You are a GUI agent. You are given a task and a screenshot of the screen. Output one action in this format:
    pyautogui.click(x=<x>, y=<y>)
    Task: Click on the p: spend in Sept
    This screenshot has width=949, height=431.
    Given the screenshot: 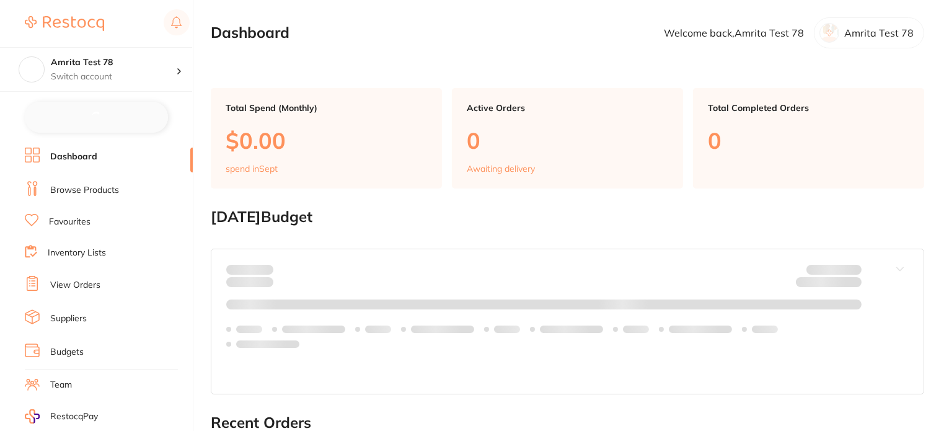 What is the action you would take?
    pyautogui.click(x=252, y=169)
    